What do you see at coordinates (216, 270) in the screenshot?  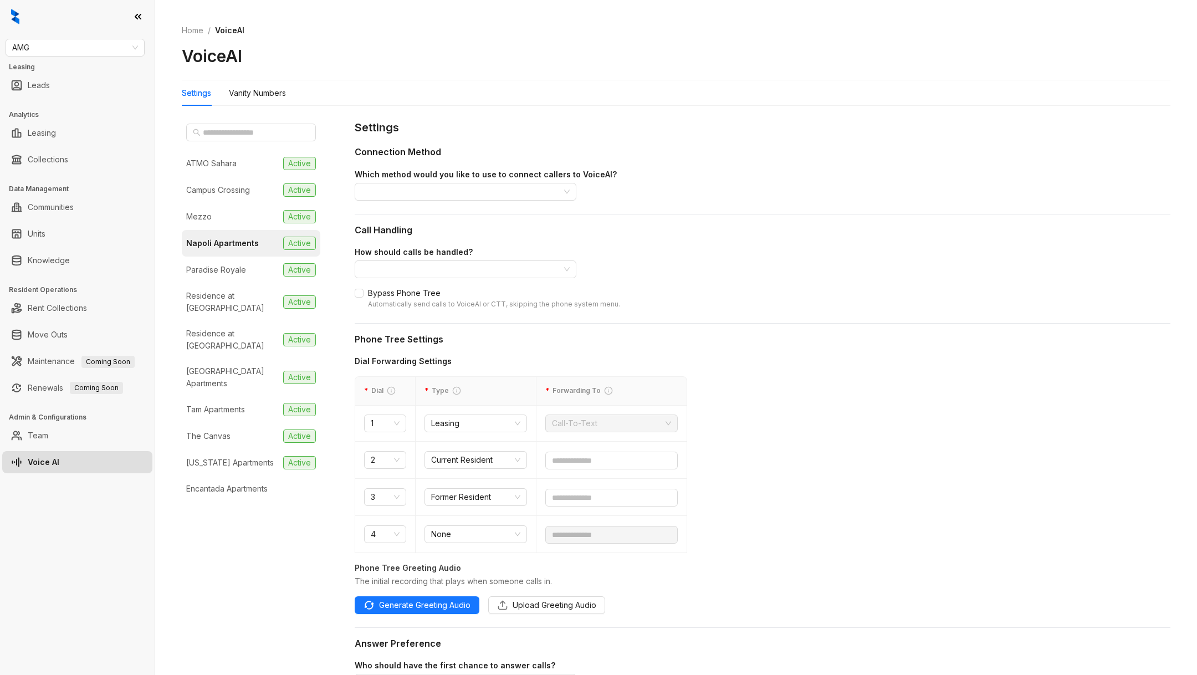 I see `div: Paradise Royale` at bounding box center [216, 270].